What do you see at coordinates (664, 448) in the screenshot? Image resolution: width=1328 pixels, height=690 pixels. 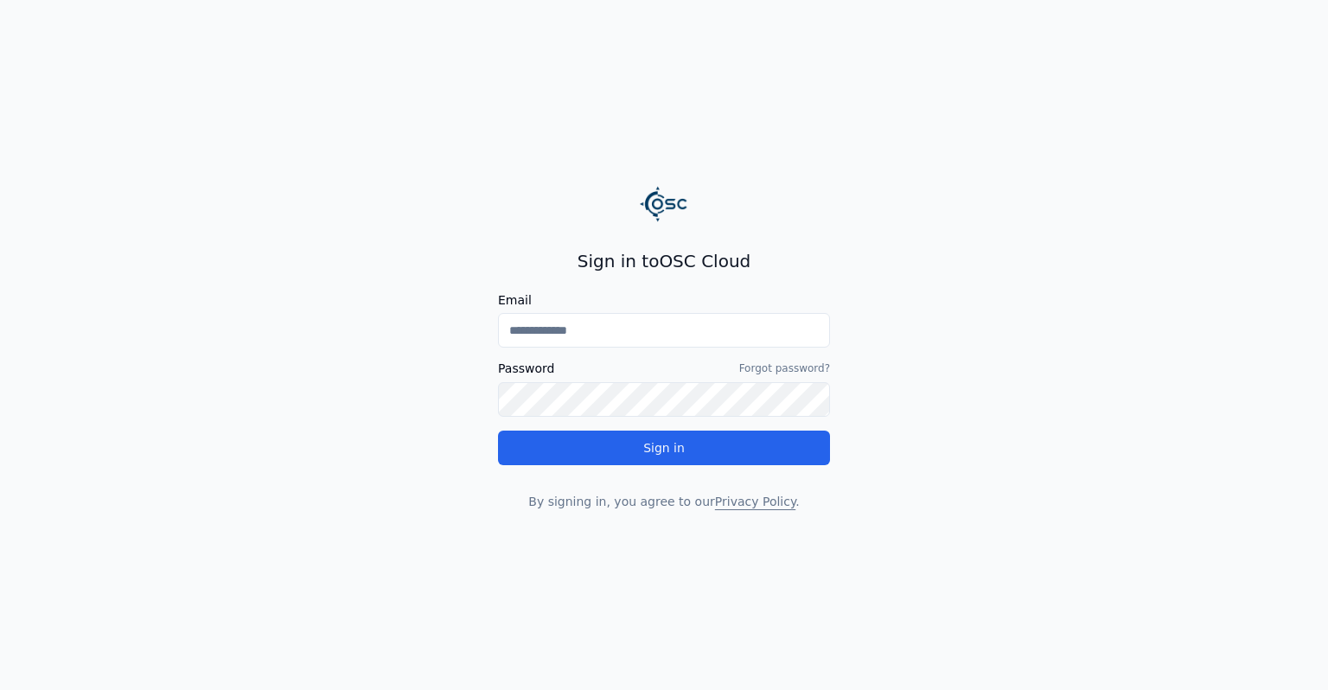 I see `button: Sign in` at bounding box center [664, 448].